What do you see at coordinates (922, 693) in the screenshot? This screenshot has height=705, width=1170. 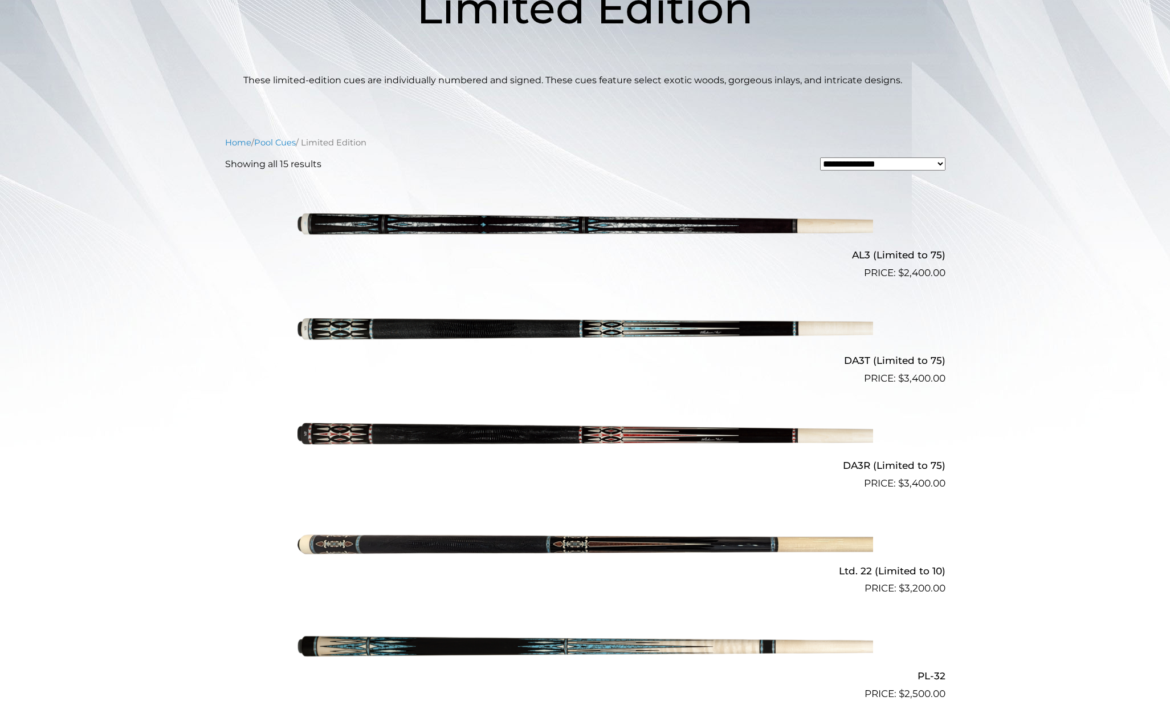 I see `bdi: 2,500.00` at bounding box center [922, 693].